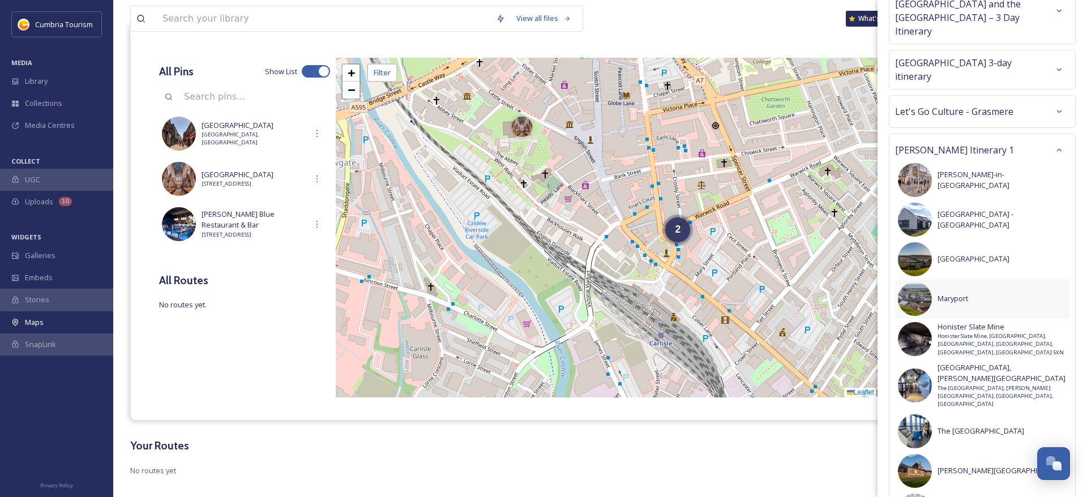 This screenshot has width=1087, height=497. Describe the element at coordinates (44, 103) in the screenshot. I see `span: Collections` at that location.